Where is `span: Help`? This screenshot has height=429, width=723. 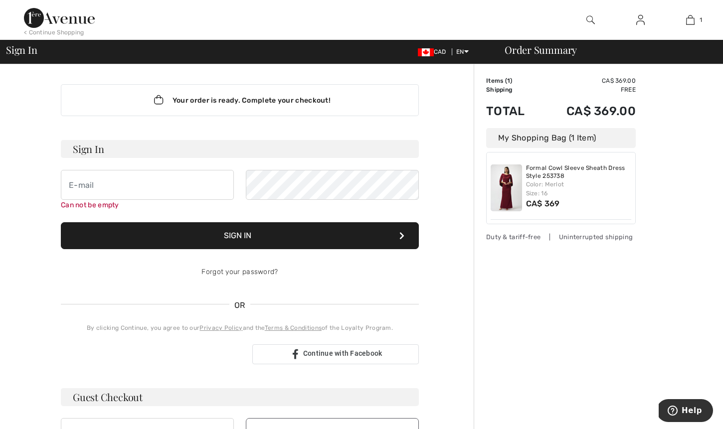 span: Help is located at coordinates (33, 11).